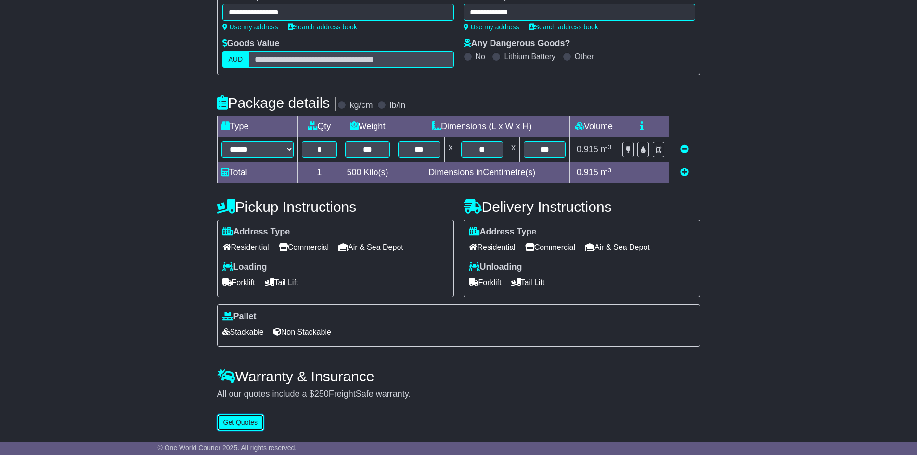 This screenshot has width=917, height=455. What do you see at coordinates (257, 127) in the screenshot?
I see `td: Type` at bounding box center [257, 127].